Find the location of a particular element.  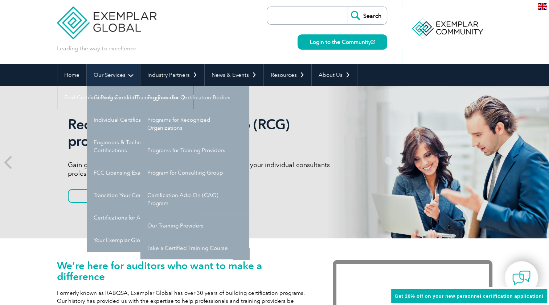

a: Programs for Training Providers is located at coordinates (195, 151).